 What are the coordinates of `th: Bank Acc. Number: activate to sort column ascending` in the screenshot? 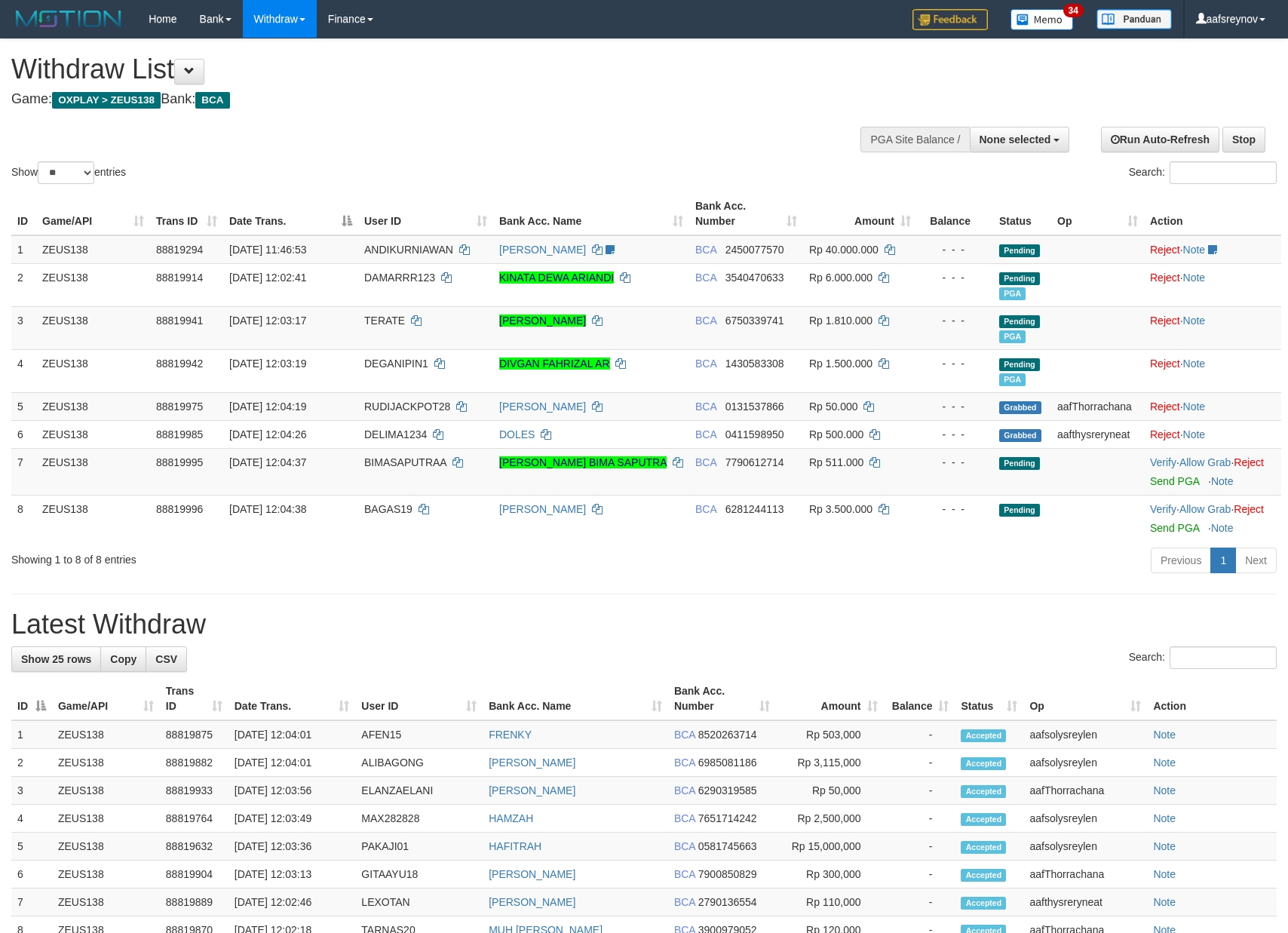 It's located at (746, 213).